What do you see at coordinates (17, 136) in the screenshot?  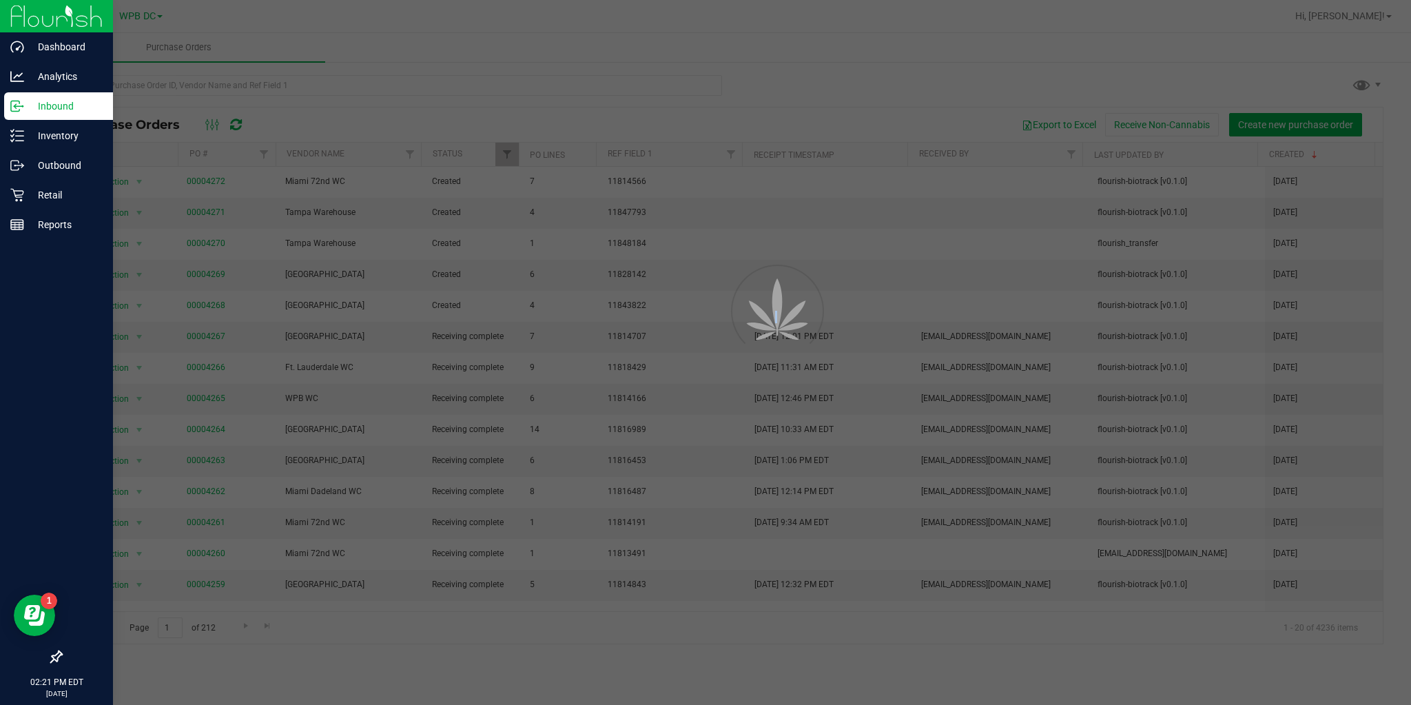 I see `inline-svg: Inventory` at bounding box center [17, 136].